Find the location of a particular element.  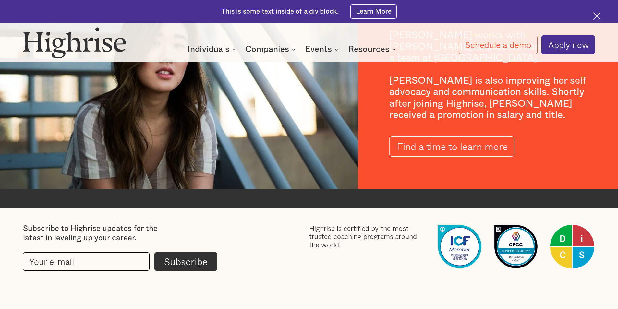

a: Find a time to learn more is located at coordinates (452, 146).